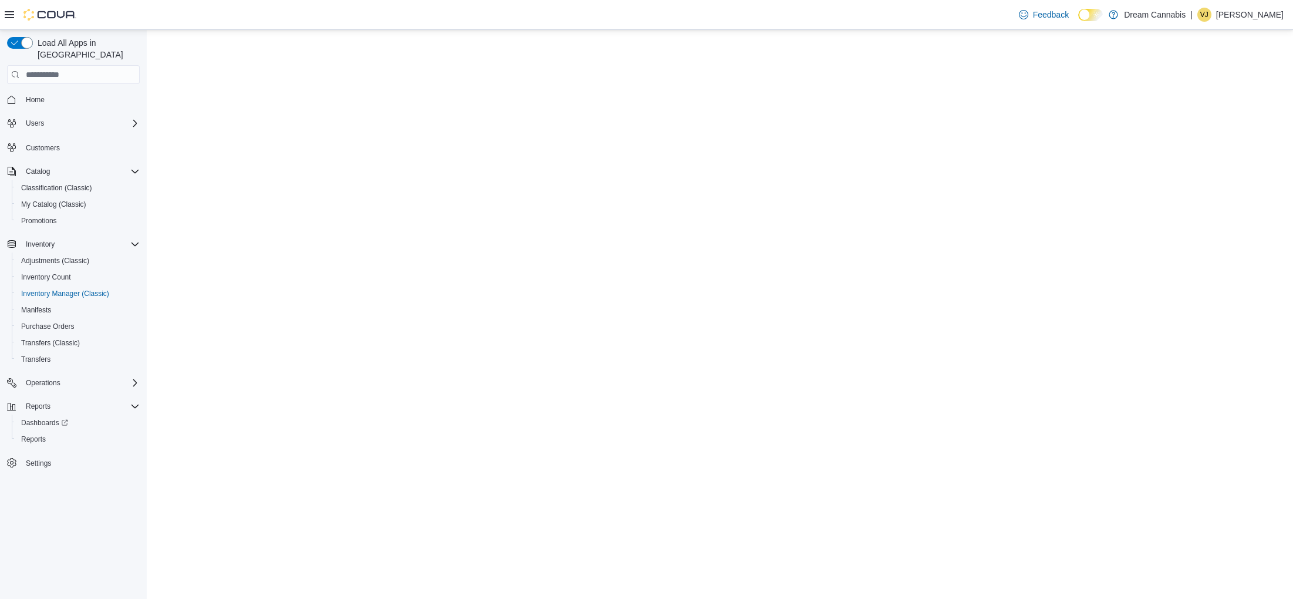  I want to click on div: Vincent Jabara, so click(1204, 15).